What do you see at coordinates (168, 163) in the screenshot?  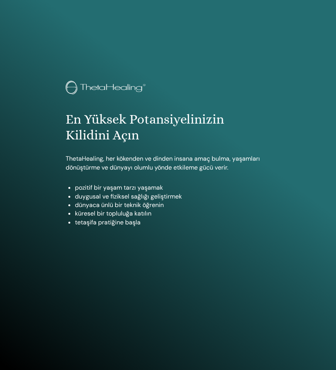 I see `p: ThetaHealing, her kökenden ve dinden insana amaç bulma, yaşamları dönüştürme ve dünyayı olumlu yö...` at bounding box center [168, 163].